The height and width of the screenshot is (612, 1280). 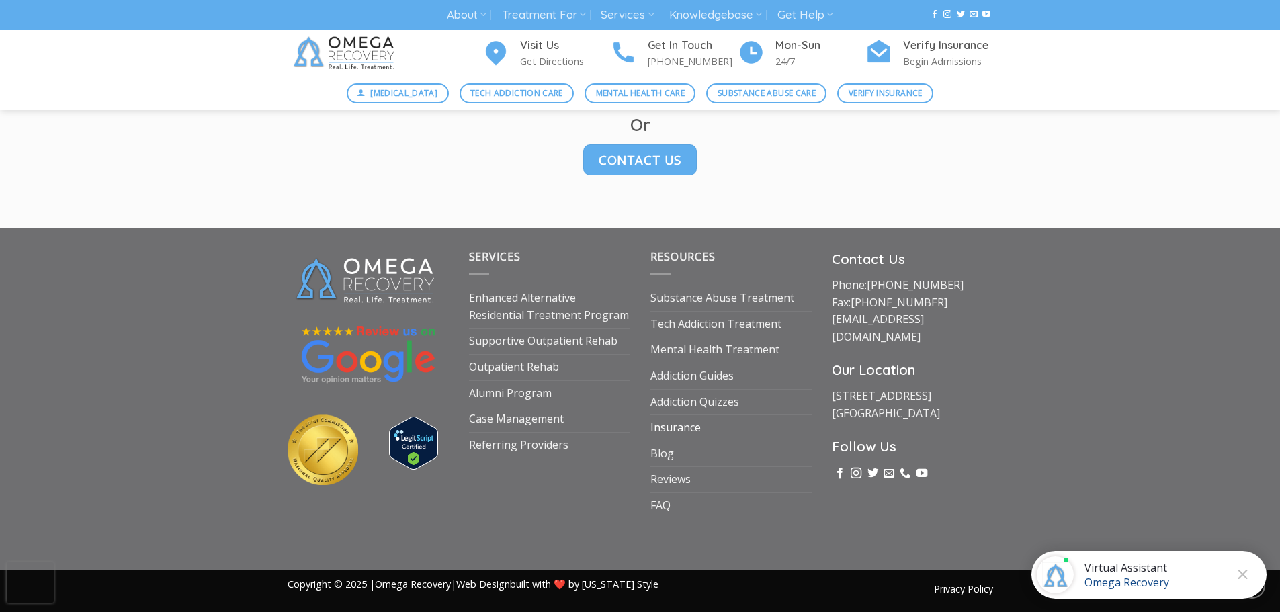 I want to click on a: Supportive Outpatient Rehab, so click(x=543, y=341).